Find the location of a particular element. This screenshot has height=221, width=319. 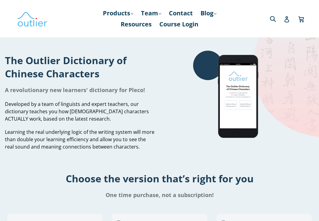

input: Search is located at coordinates (277, 18).